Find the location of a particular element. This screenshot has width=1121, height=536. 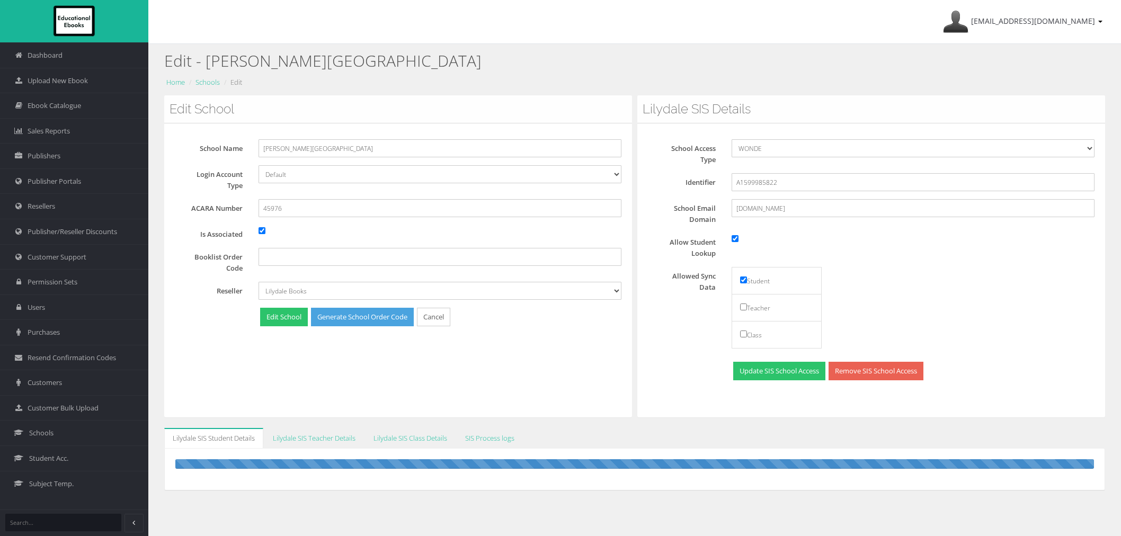

label: Allow Student Lookup is located at coordinates (685, 246).